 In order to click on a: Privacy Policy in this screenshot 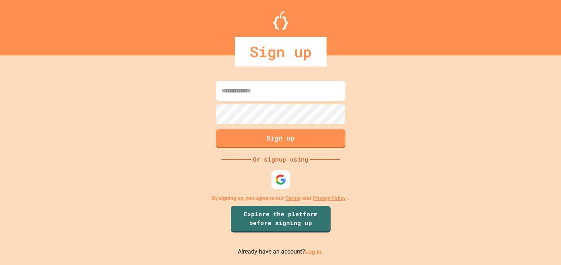, I will do `click(329, 198)`.